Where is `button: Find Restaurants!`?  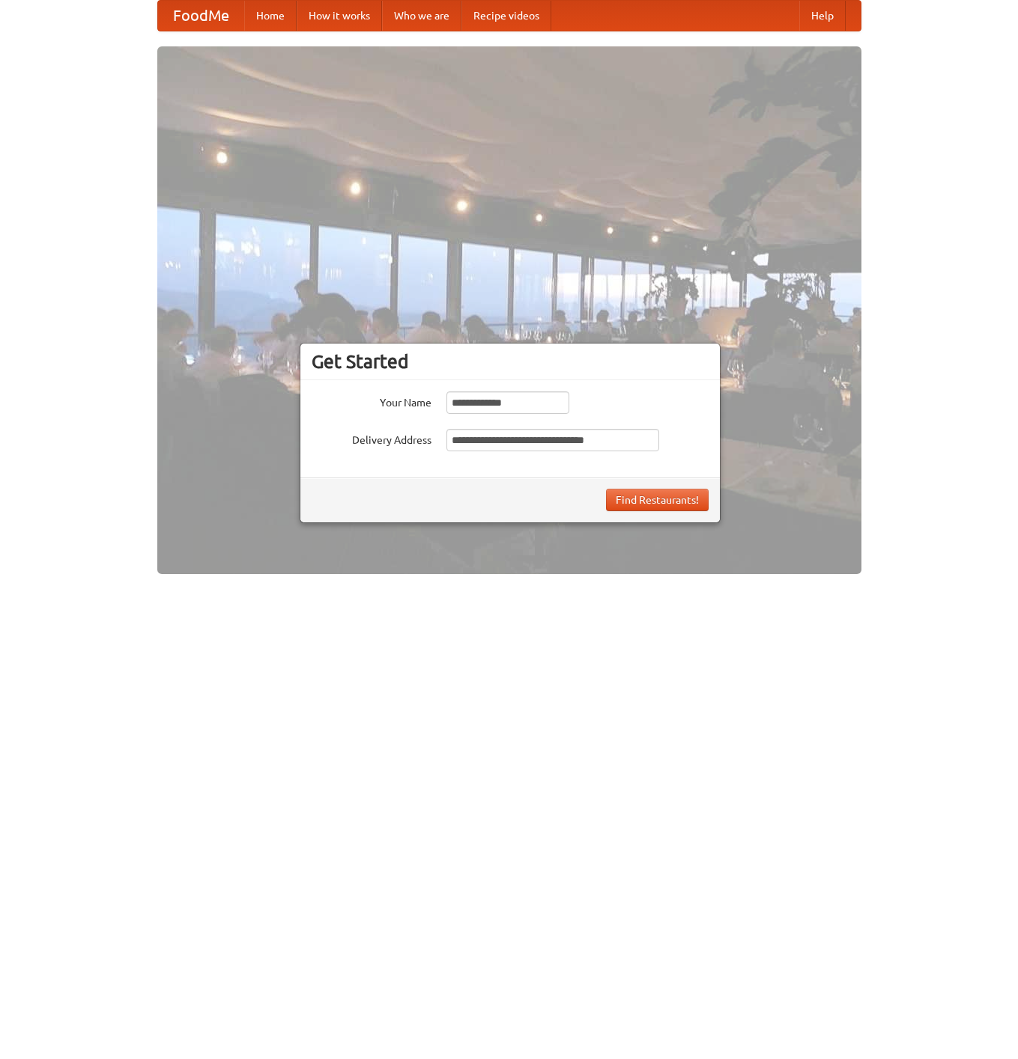 button: Find Restaurants! is located at coordinates (657, 500).